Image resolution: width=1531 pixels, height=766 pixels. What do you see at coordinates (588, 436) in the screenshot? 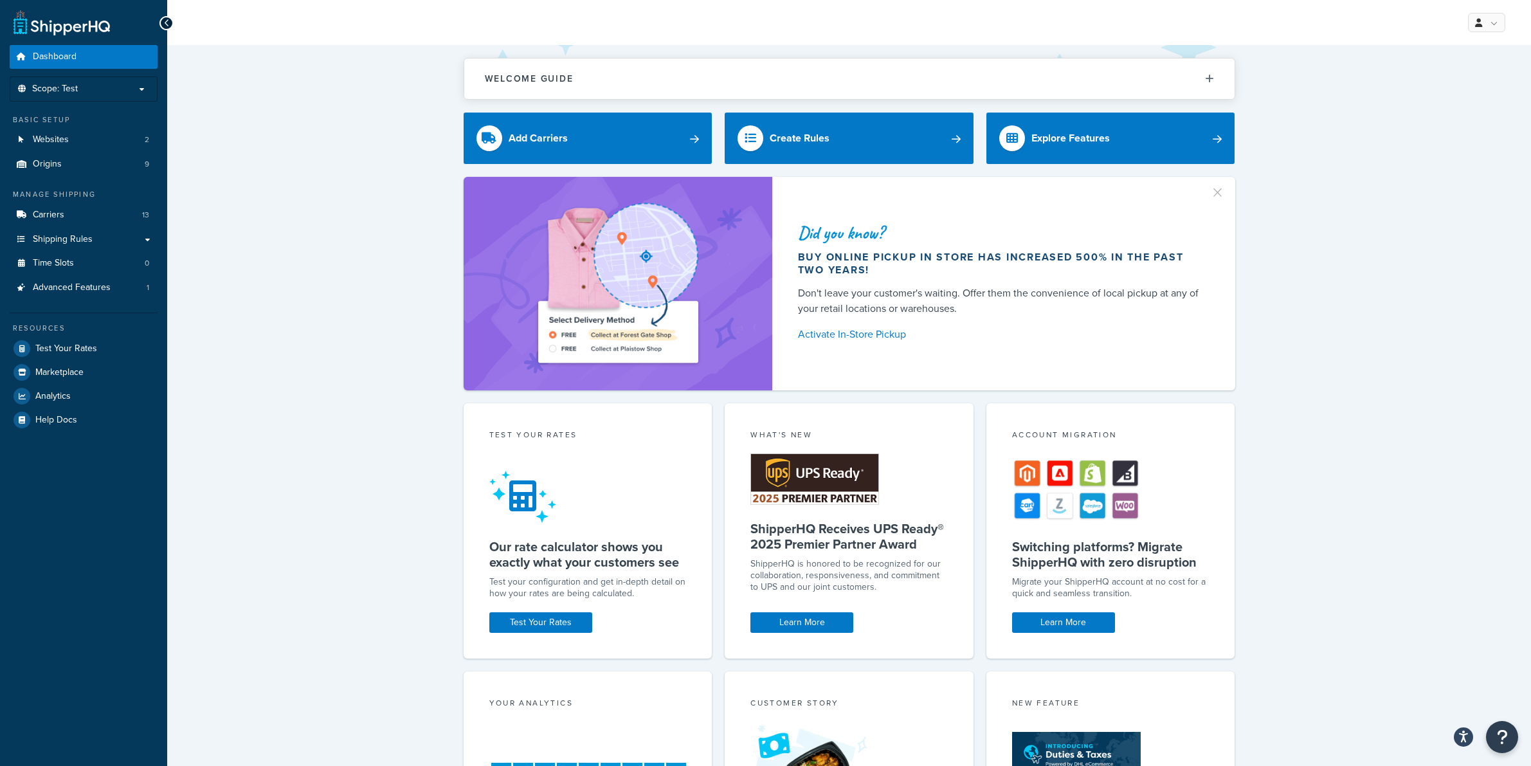
I see `div: Test your rates` at bounding box center [588, 436].